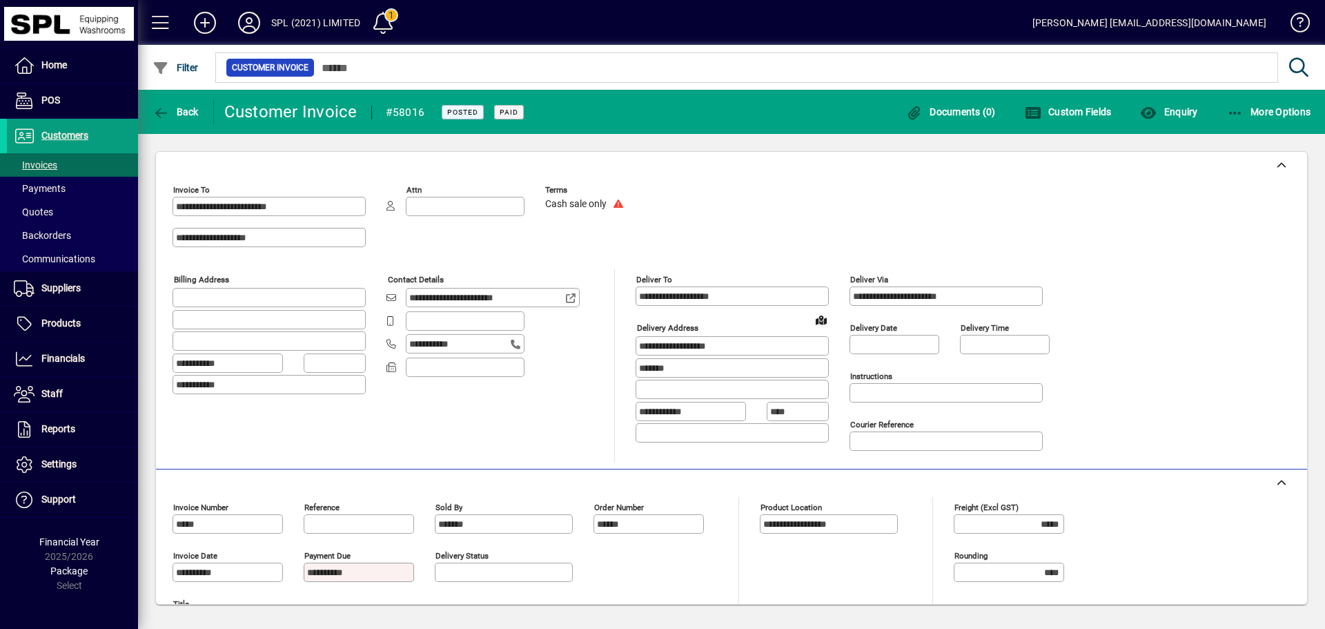 The width and height of the screenshot is (1325, 629). What do you see at coordinates (619, 507) in the screenshot?
I see `mat-label: Order number` at bounding box center [619, 507].